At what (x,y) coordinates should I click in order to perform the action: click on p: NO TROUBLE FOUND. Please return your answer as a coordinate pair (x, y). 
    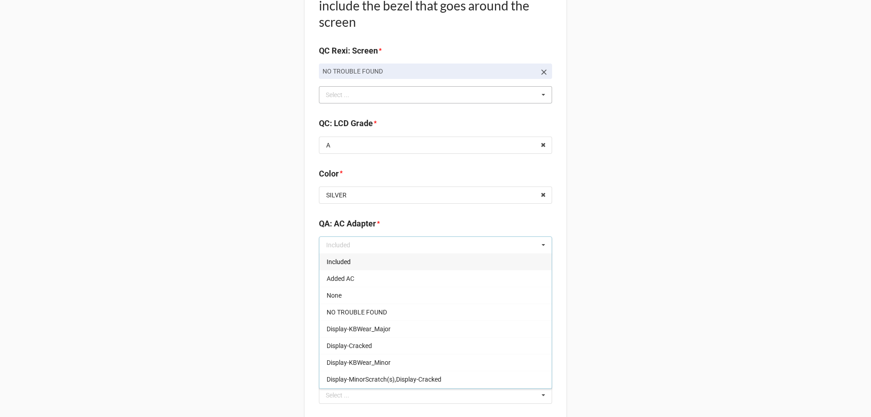
    Looking at the image, I should click on (429, 71).